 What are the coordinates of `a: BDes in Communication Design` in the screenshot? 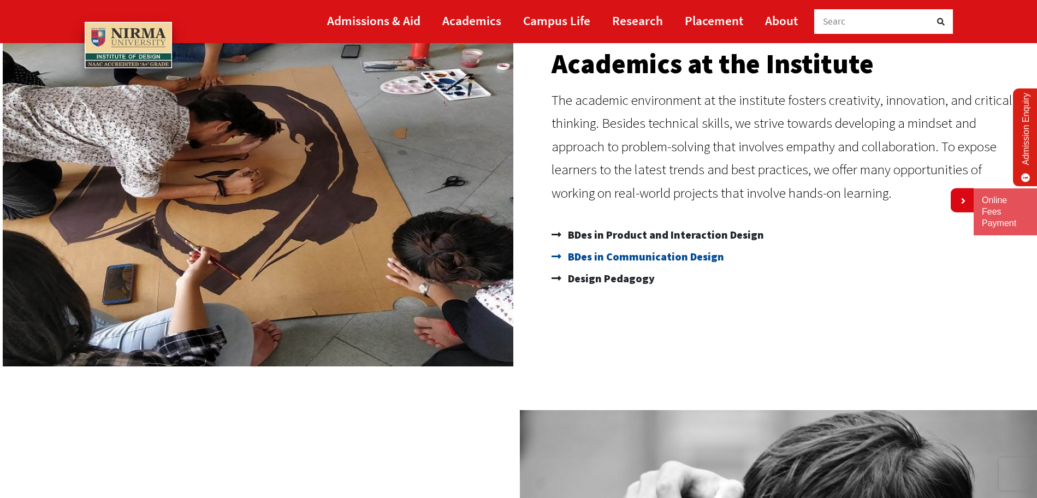 It's located at (789, 257).